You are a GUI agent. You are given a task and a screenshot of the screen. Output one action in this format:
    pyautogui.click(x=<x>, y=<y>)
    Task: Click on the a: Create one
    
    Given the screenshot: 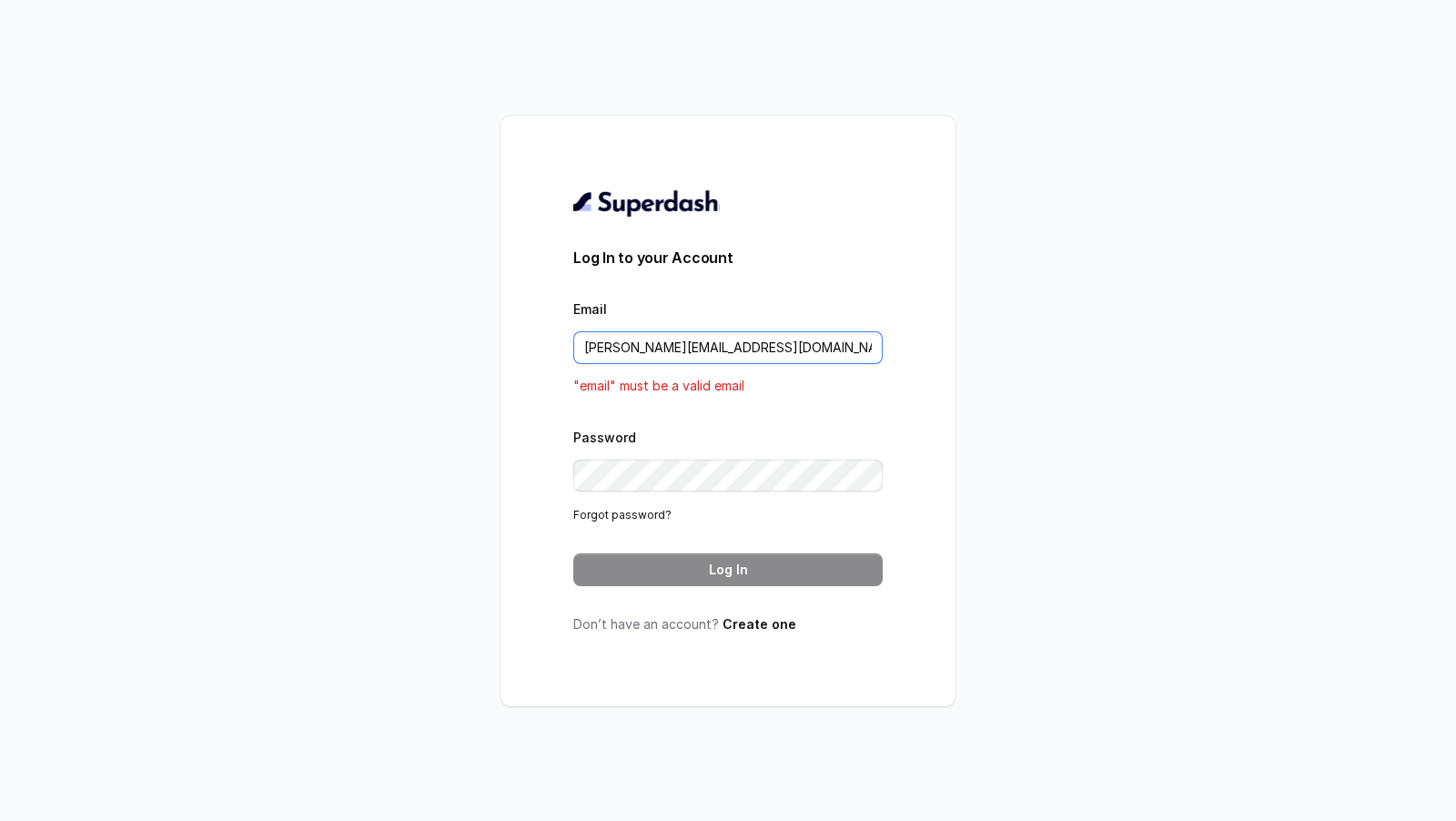 What is the action you would take?
    pyautogui.click(x=759, y=624)
    